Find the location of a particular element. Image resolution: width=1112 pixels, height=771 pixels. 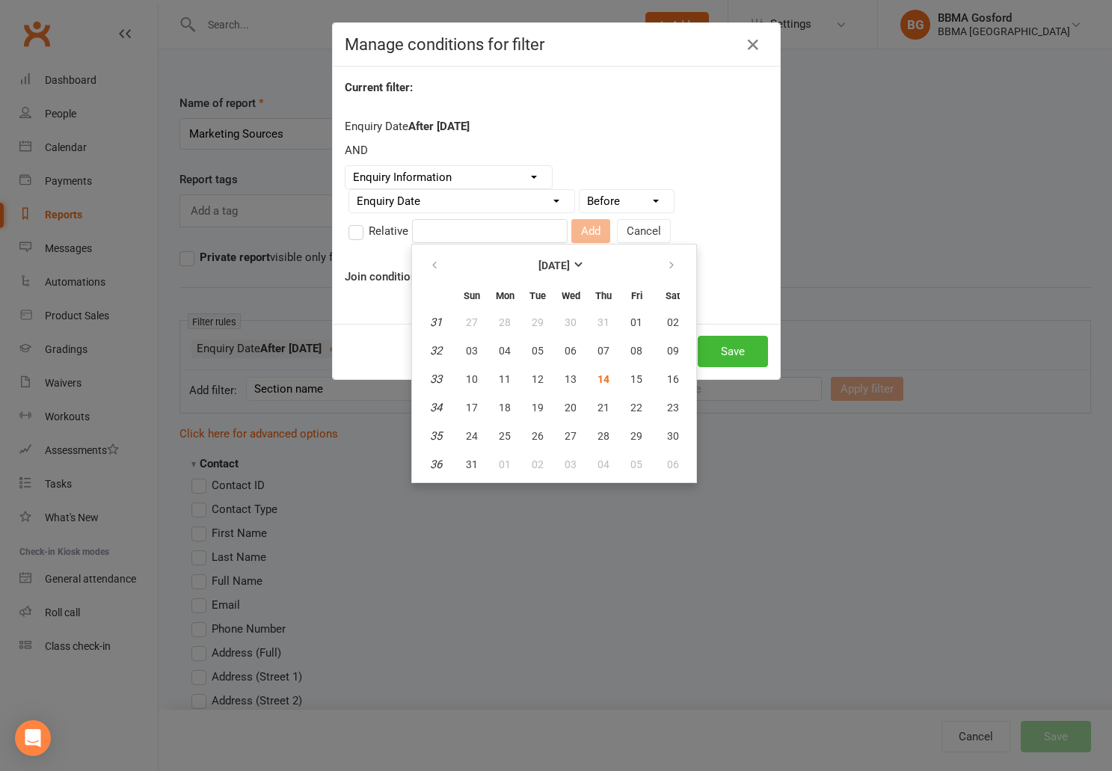

button: 24 is located at coordinates (472, 436).